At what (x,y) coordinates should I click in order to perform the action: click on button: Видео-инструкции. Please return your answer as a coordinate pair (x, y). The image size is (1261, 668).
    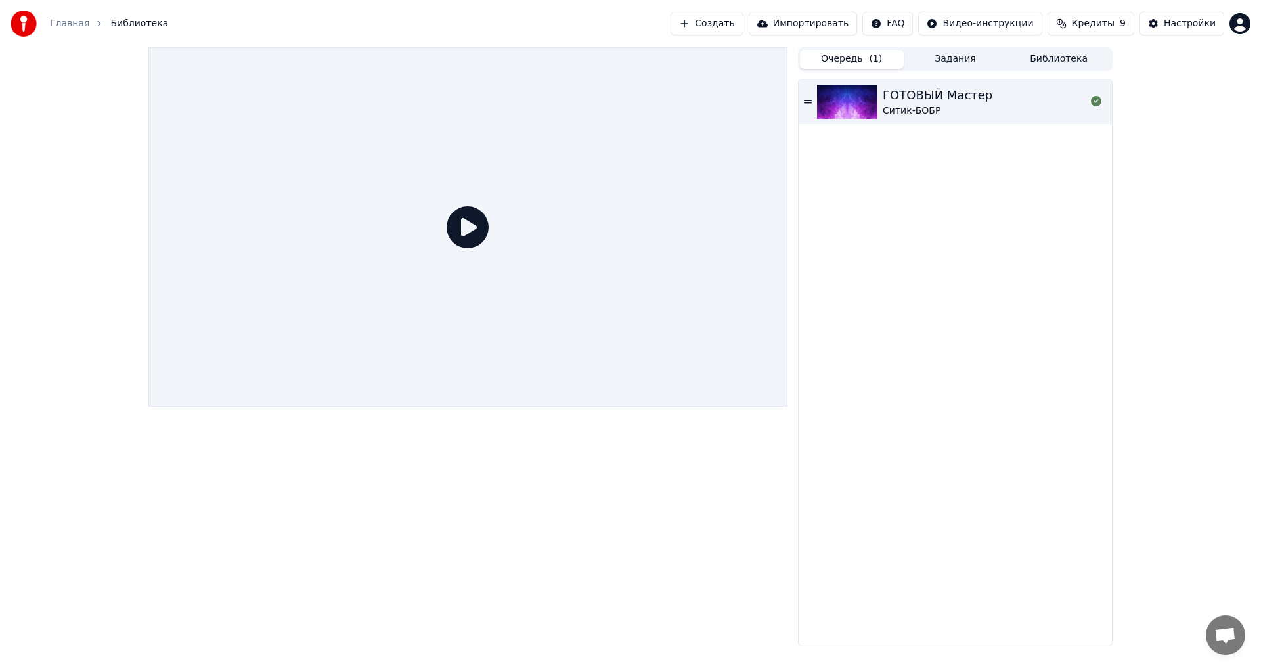
    Looking at the image, I should click on (980, 24).